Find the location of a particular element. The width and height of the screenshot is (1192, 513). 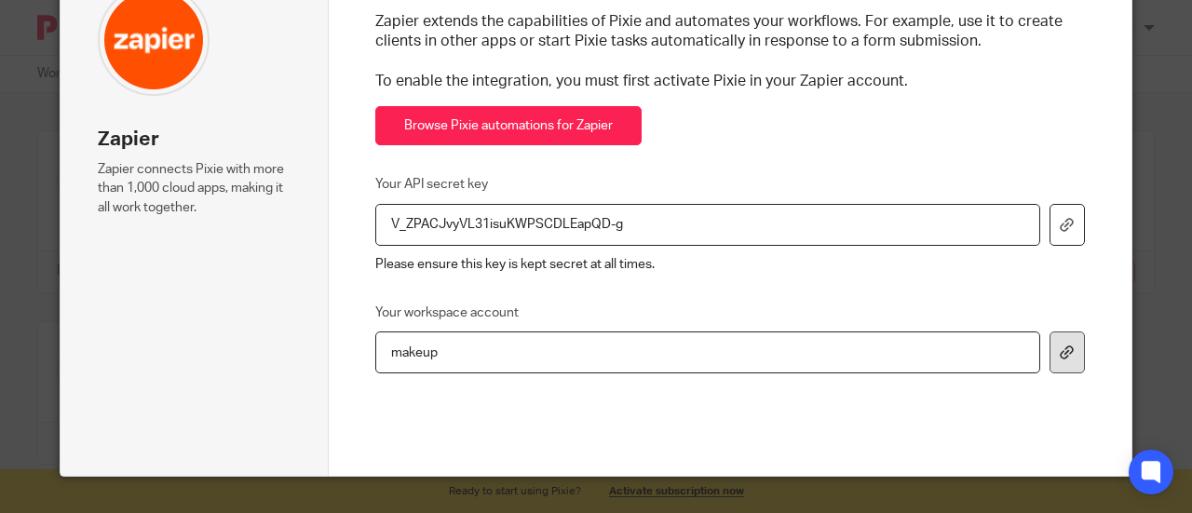

a: Browse Pixie automations for Zapier is located at coordinates (508, 126).